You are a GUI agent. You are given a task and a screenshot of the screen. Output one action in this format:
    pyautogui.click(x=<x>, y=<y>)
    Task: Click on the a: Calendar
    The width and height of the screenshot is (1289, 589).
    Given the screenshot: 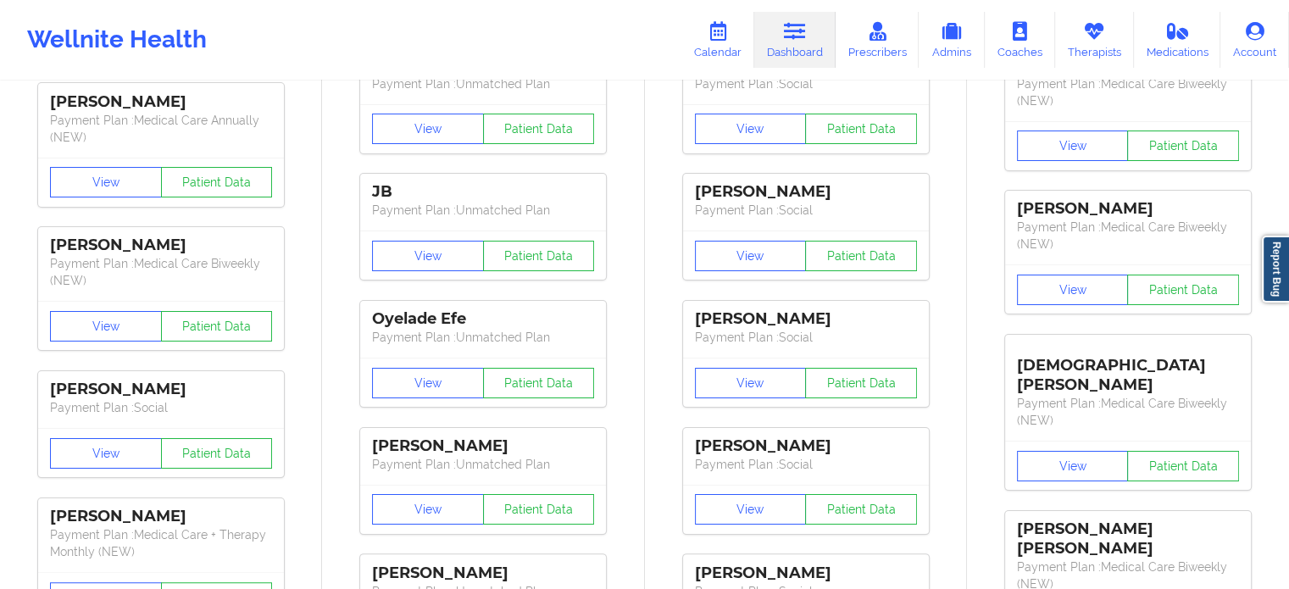 What is the action you would take?
    pyautogui.click(x=718, y=40)
    